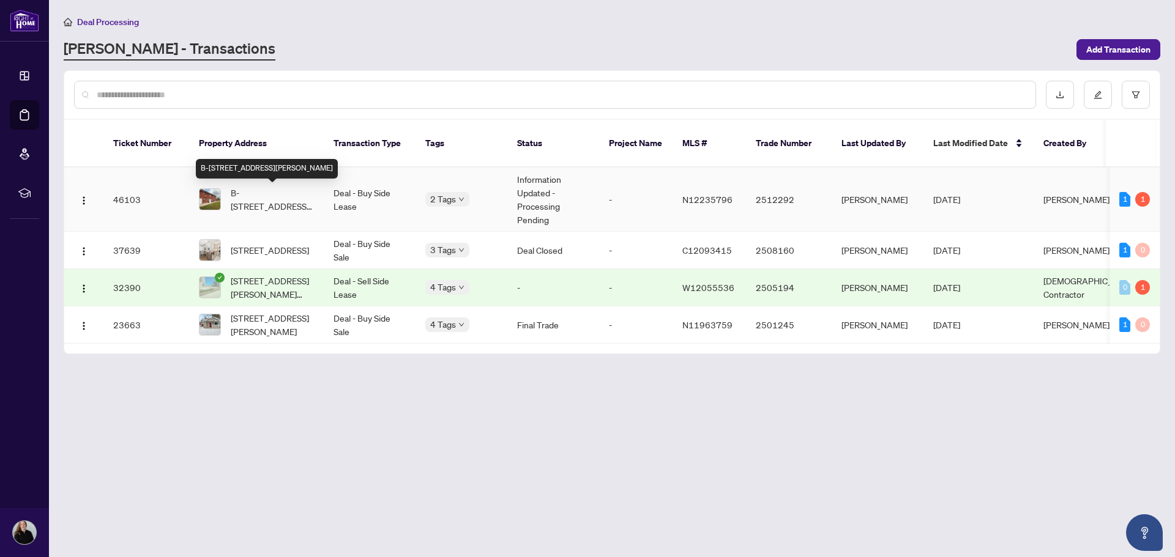  Describe the element at coordinates (108, 22) in the screenshot. I see `span: Deal Processing` at that location.